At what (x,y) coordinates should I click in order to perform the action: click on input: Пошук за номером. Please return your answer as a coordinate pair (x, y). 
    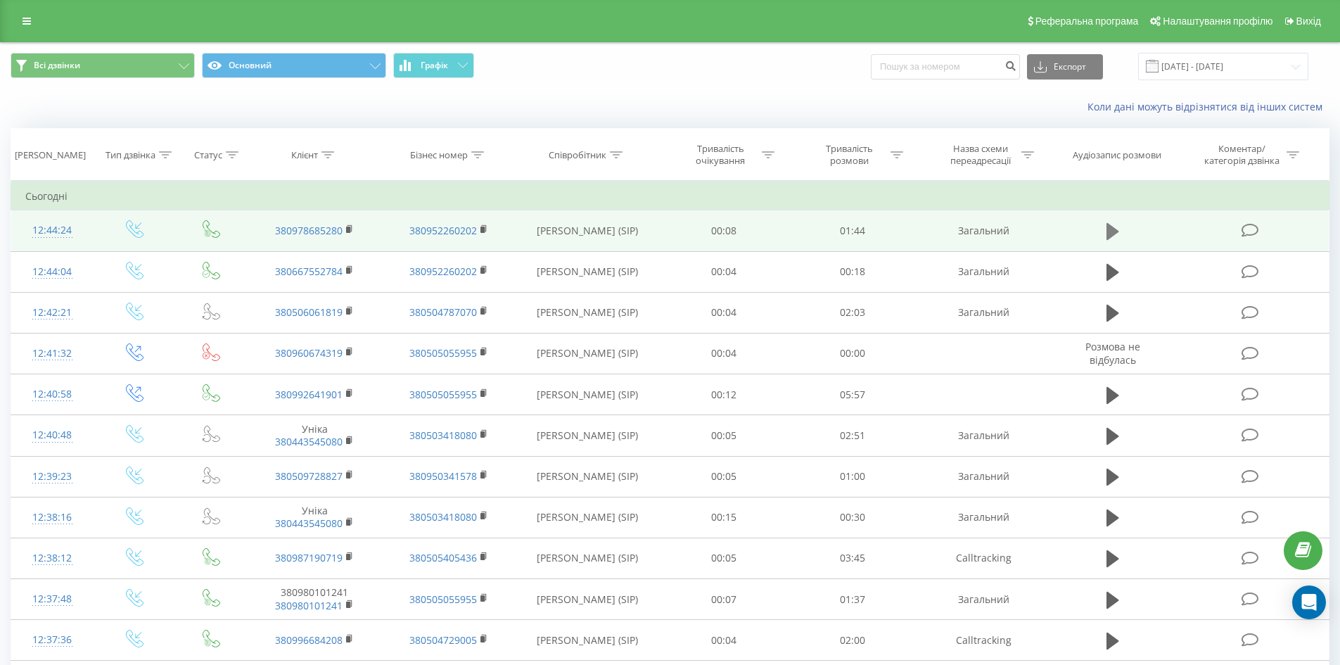
    Looking at the image, I should click on (945, 67).